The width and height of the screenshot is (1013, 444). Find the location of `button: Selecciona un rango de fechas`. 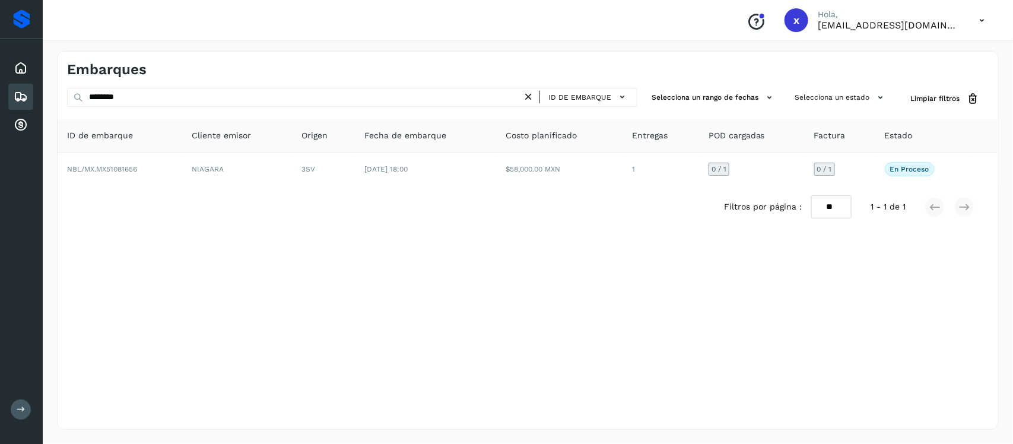

button: Selecciona un rango de fechas is located at coordinates (714, 97).